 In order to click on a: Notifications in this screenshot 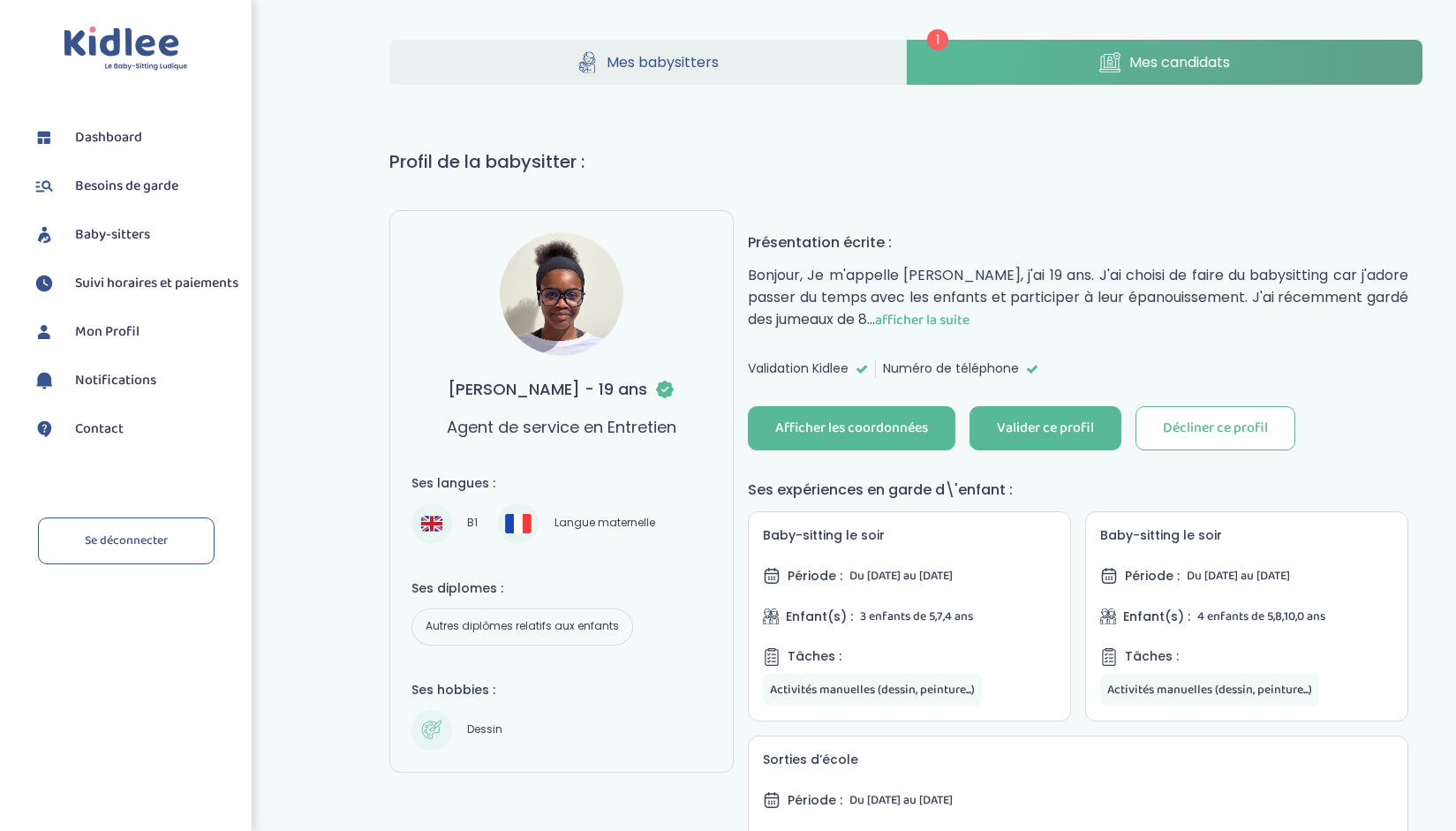, I will do `click(134, 381)`.